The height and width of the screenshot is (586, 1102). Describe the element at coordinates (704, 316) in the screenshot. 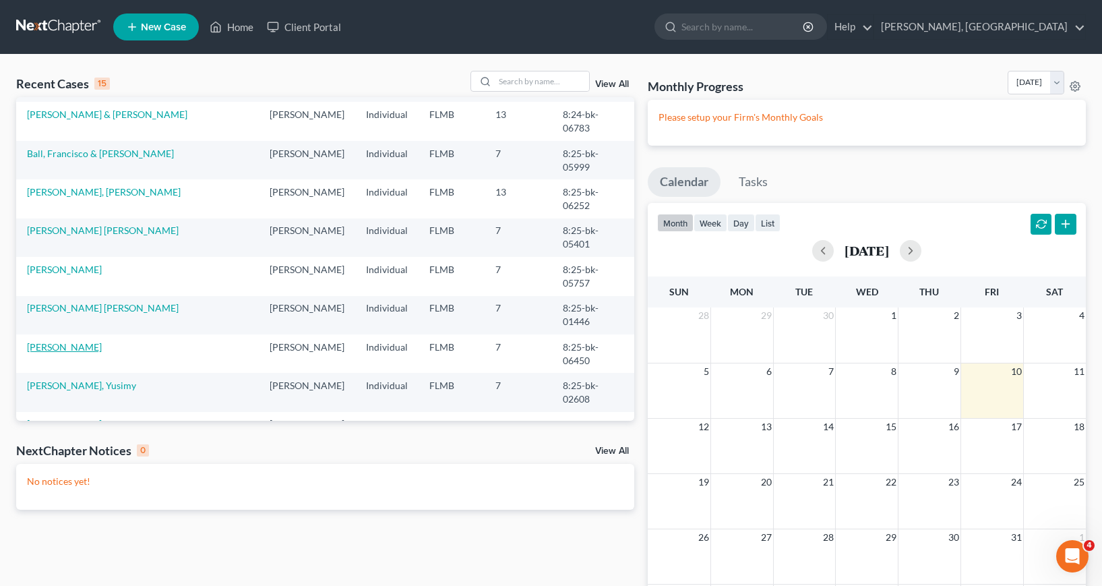

I see `span: 28` at that location.